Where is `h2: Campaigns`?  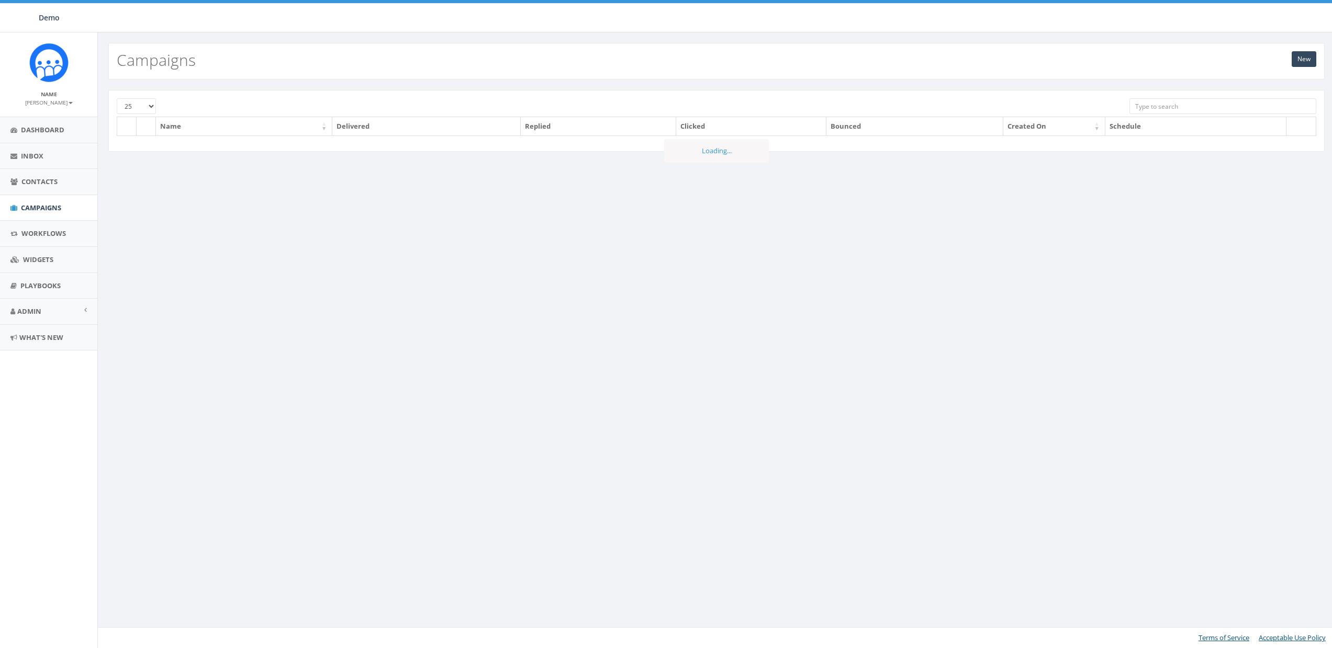 h2: Campaigns is located at coordinates (156, 60).